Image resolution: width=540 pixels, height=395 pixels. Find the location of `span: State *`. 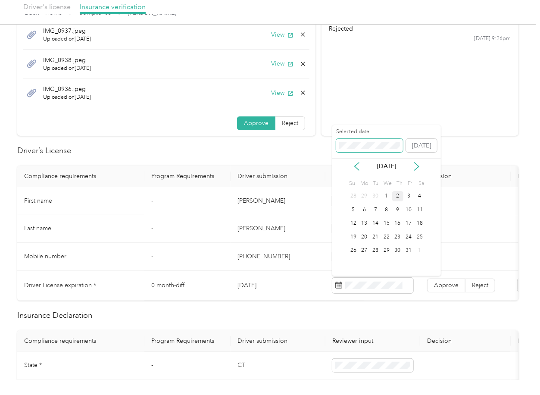

span: State * is located at coordinates (33, 364).